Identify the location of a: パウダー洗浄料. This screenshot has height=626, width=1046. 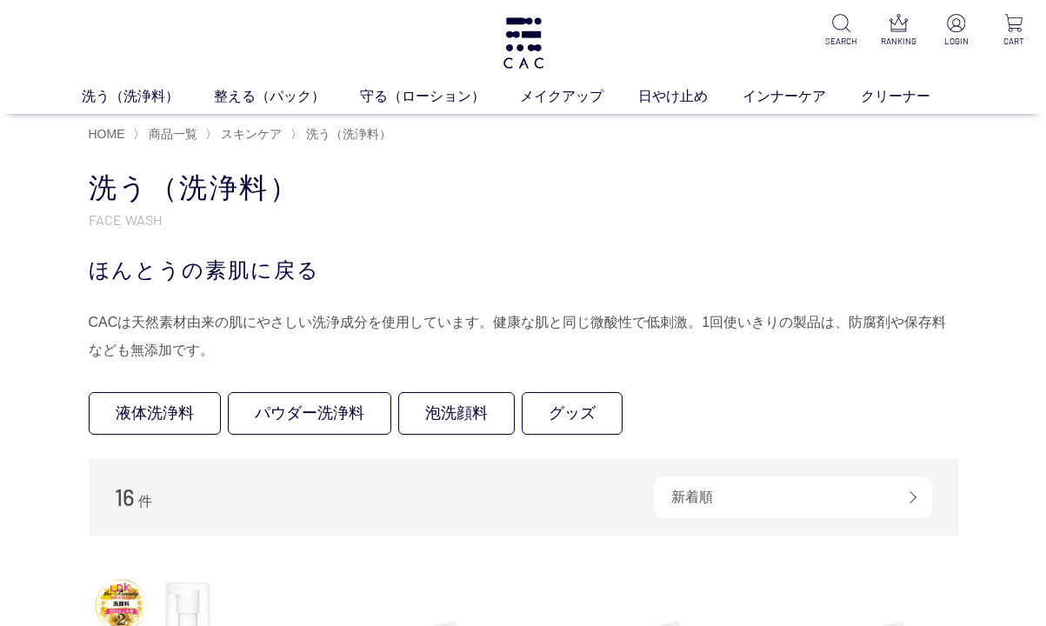
(310, 413).